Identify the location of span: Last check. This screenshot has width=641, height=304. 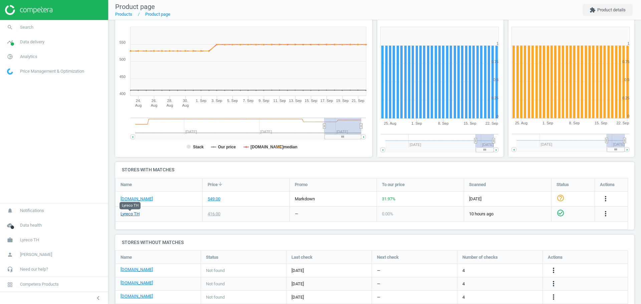
(302, 258).